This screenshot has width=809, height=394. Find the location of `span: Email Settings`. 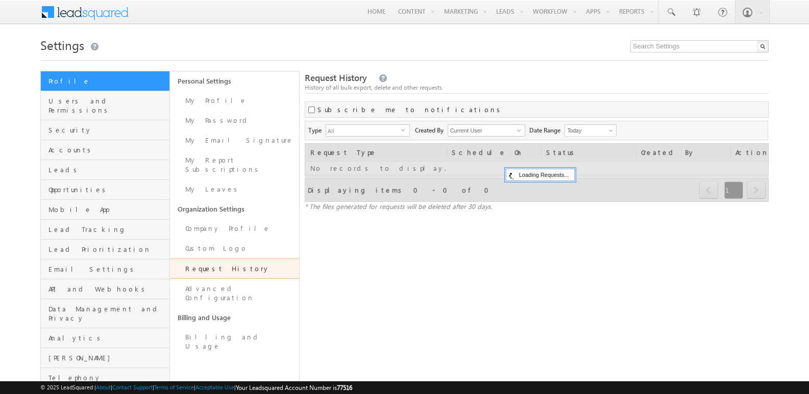

span: Email Settings is located at coordinates (108, 269).